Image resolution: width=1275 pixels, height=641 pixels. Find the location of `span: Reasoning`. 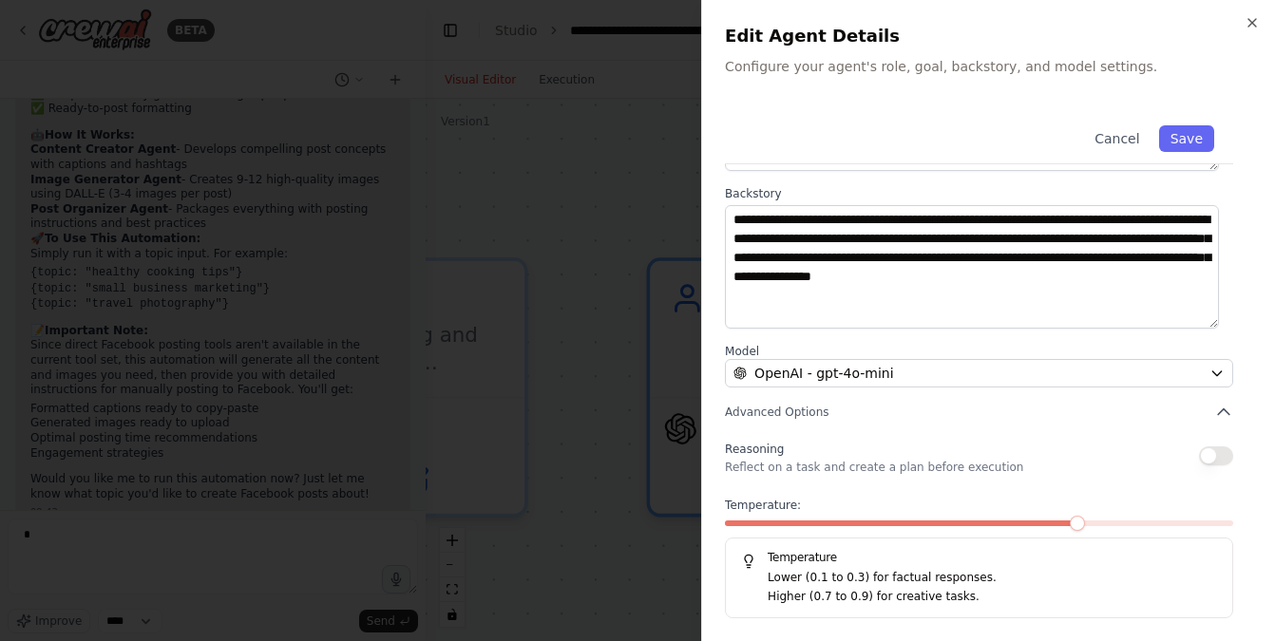

span: Reasoning is located at coordinates (755, 449).